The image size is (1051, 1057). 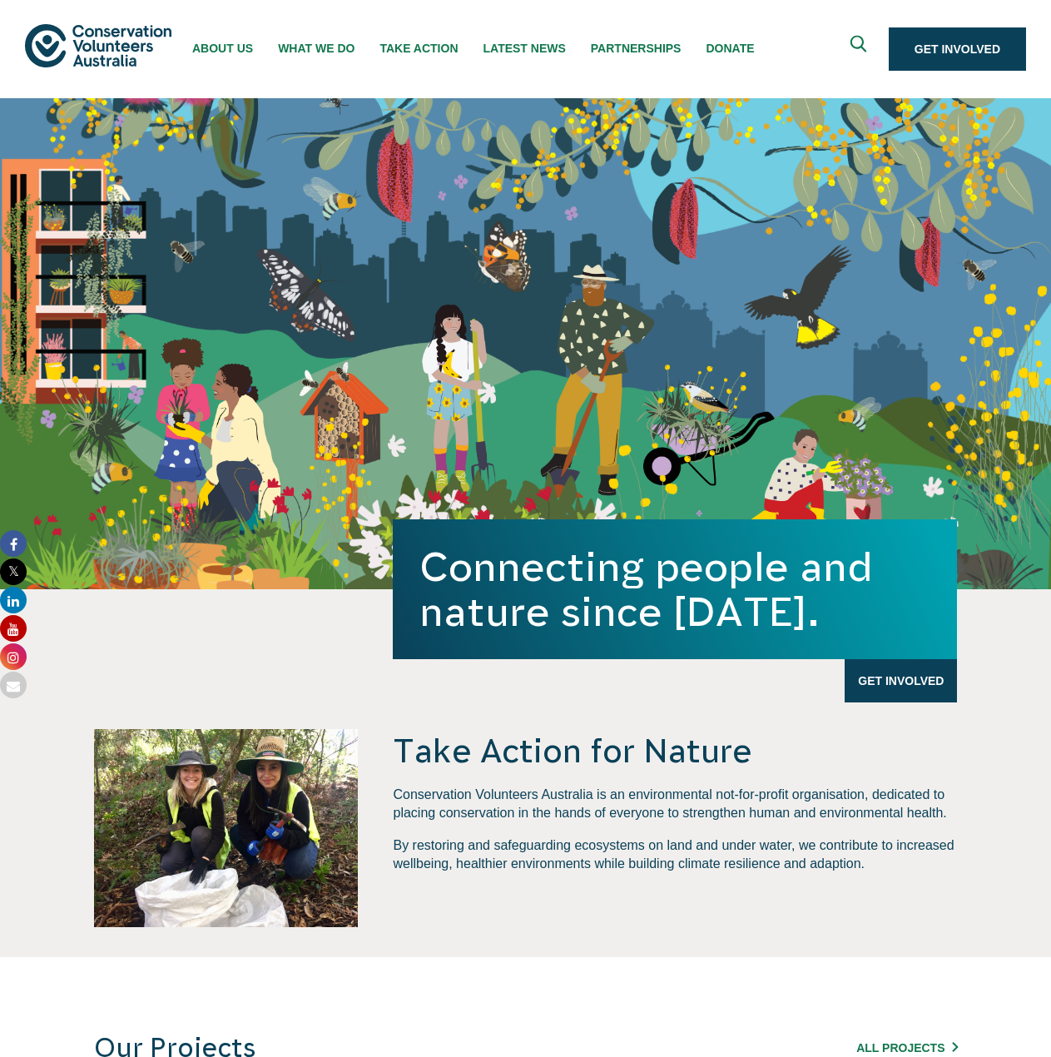 What do you see at coordinates (636, 48) in the screenshot?
I see `span: Partnerships` at bounding box center [636, 48].